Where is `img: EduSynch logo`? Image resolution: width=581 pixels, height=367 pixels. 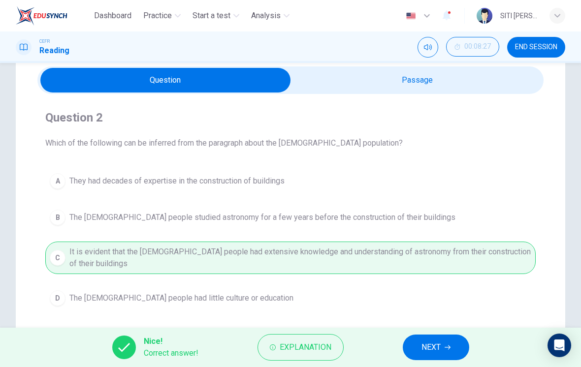
img: EduSynch logo is located at coordinates (41, 16).